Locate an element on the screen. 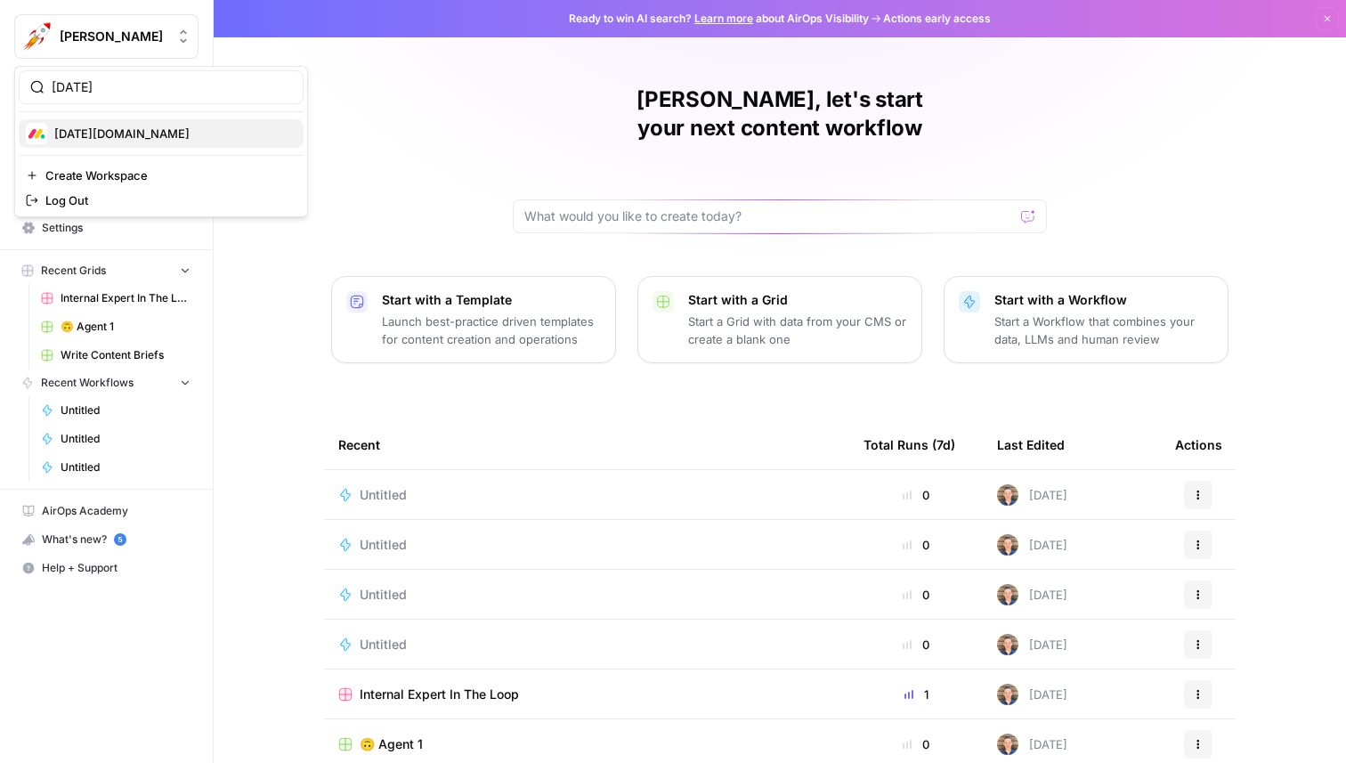  p: Start with a Workflow is located at coordinates (1104, 300).